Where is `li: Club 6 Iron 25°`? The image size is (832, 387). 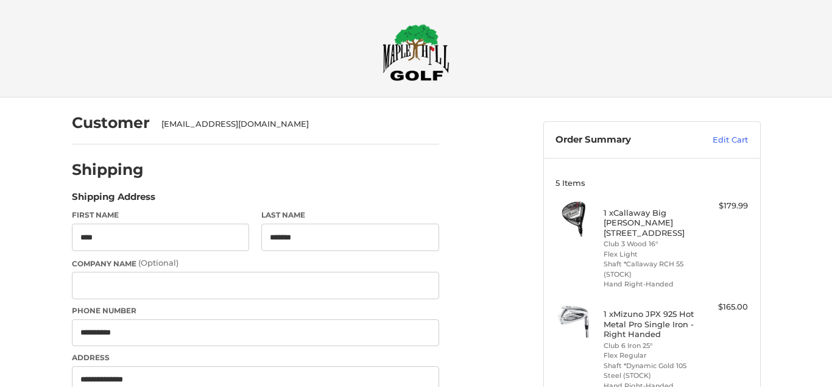
li: Club 6 Iron 25° is located at coordinates (650, 345).